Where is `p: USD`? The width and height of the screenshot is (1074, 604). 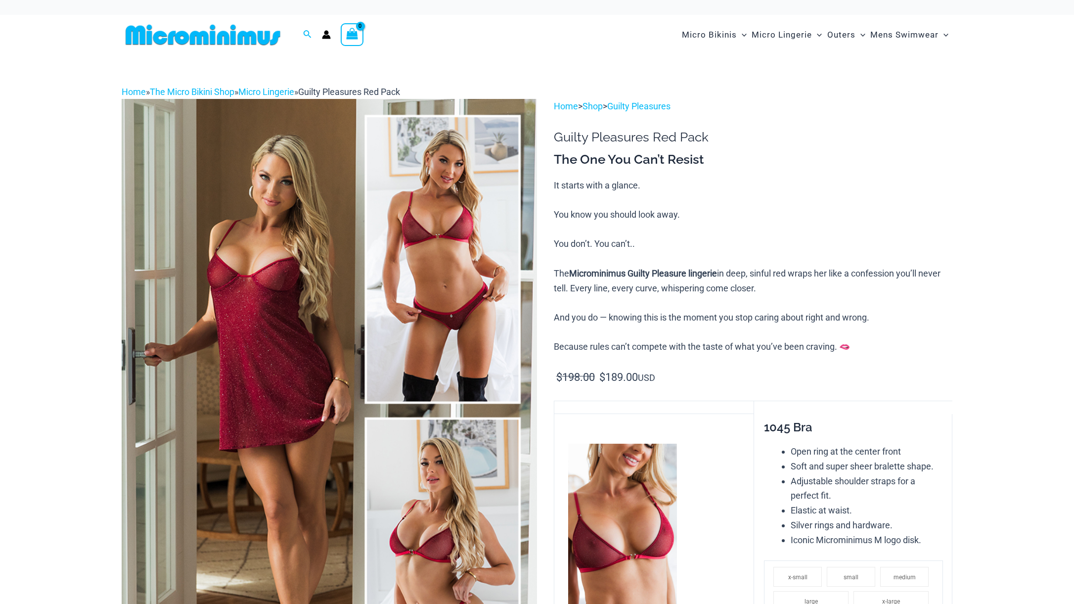 p: USD is located at coordinates (753, 377).